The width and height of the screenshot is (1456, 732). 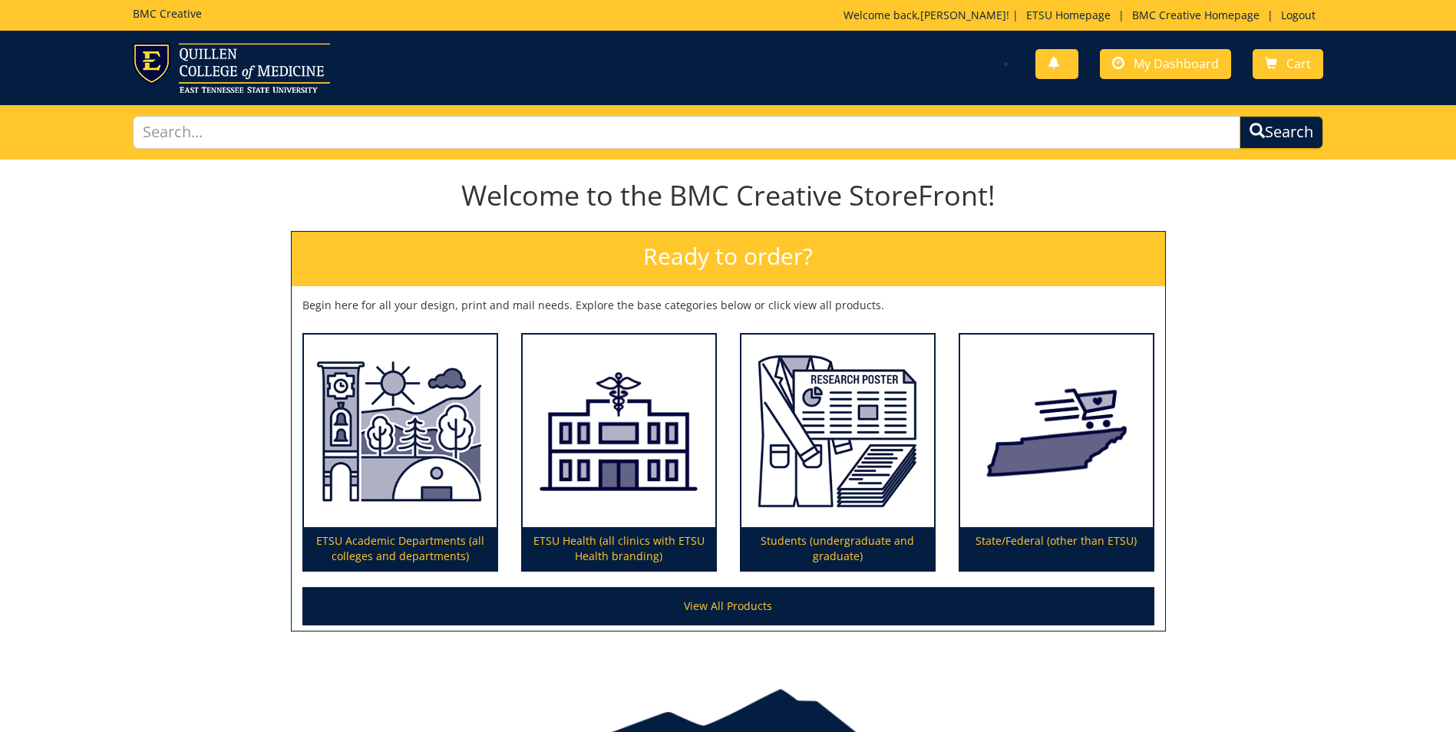 What do you see at coordinates (1056, 549) in the screenshot?
I see `p: State/Federal (other than ETSU)` at bounding box center [1056, 549].